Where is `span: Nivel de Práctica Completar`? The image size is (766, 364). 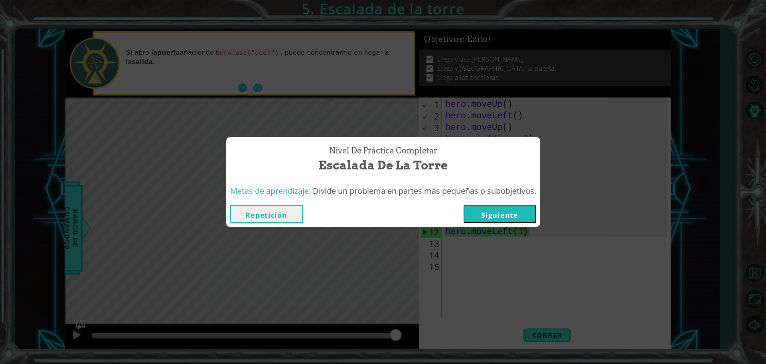
span: Nivel de Práctica Completar is located at coordinates (383, 150).